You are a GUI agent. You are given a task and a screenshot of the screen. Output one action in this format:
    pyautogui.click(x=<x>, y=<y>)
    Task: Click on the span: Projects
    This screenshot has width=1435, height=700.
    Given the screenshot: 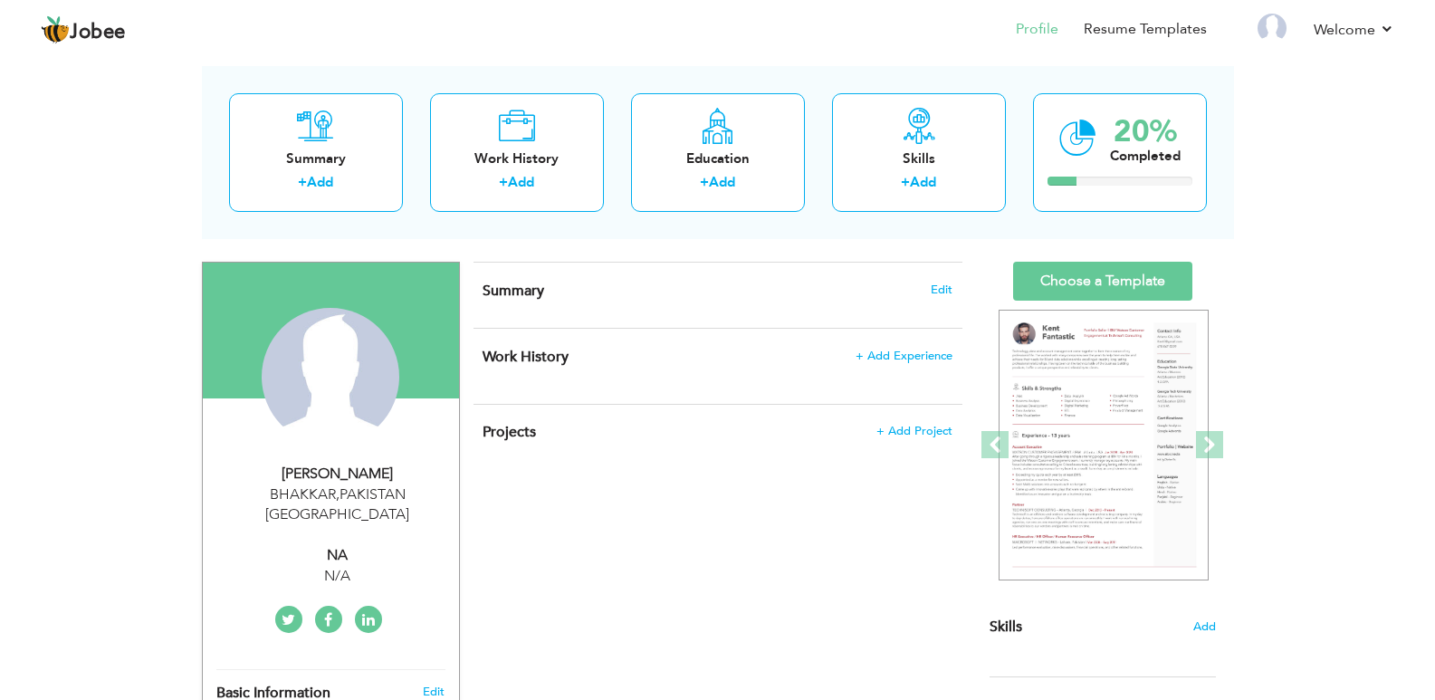 What is the action you would take?
    pyautogui.click(x=509, y=432)
    